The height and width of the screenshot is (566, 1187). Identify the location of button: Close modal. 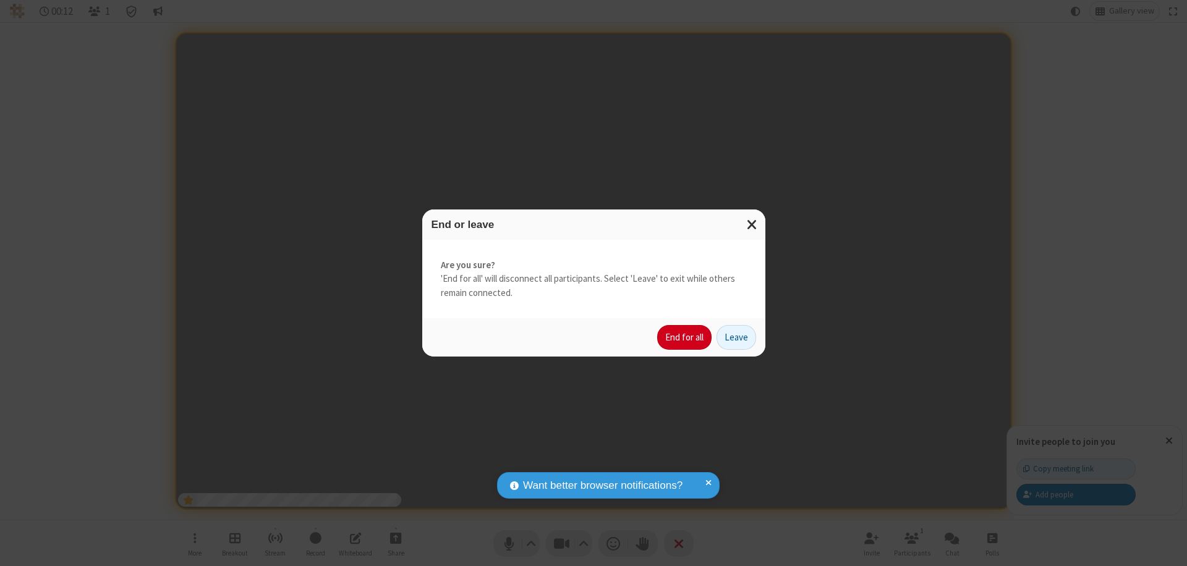
(752, 224).